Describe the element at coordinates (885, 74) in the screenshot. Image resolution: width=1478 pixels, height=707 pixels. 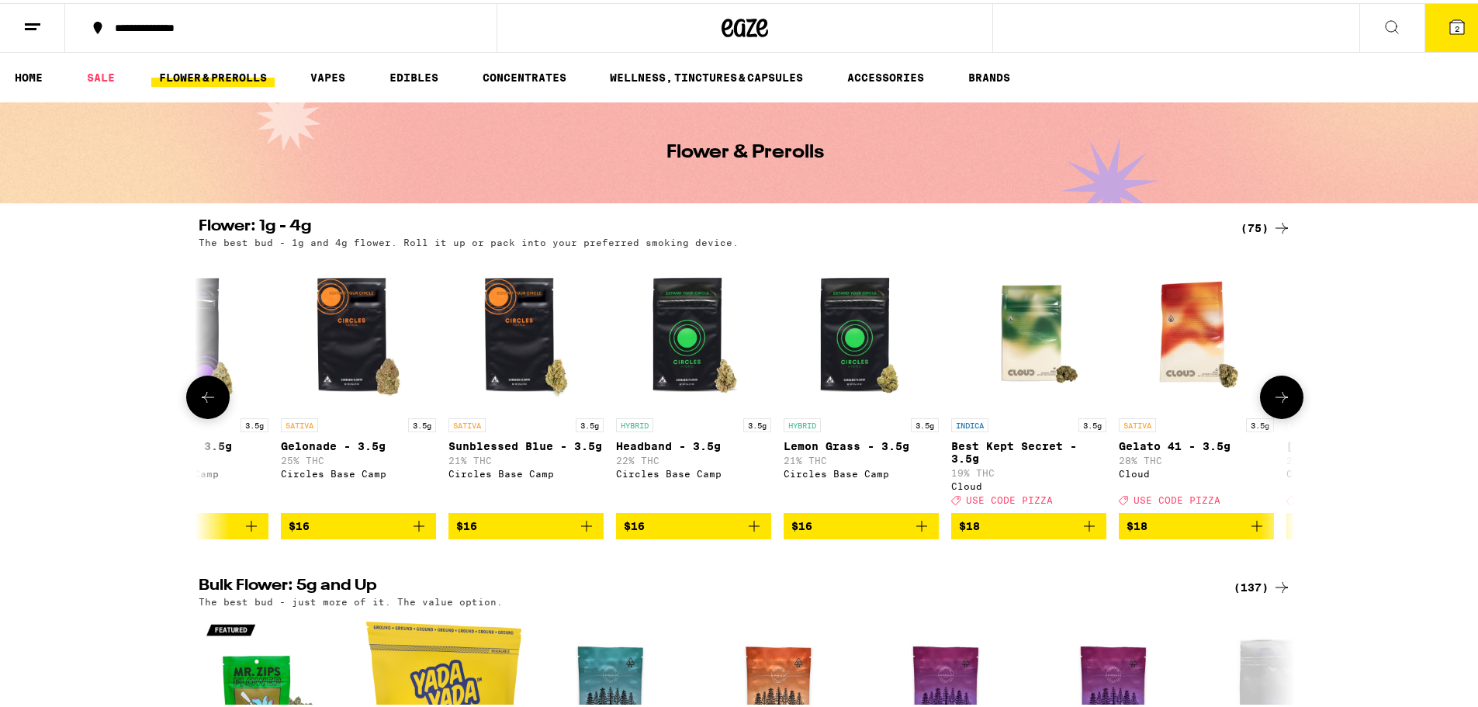
I see `a: ACCESSORIES` at that location.